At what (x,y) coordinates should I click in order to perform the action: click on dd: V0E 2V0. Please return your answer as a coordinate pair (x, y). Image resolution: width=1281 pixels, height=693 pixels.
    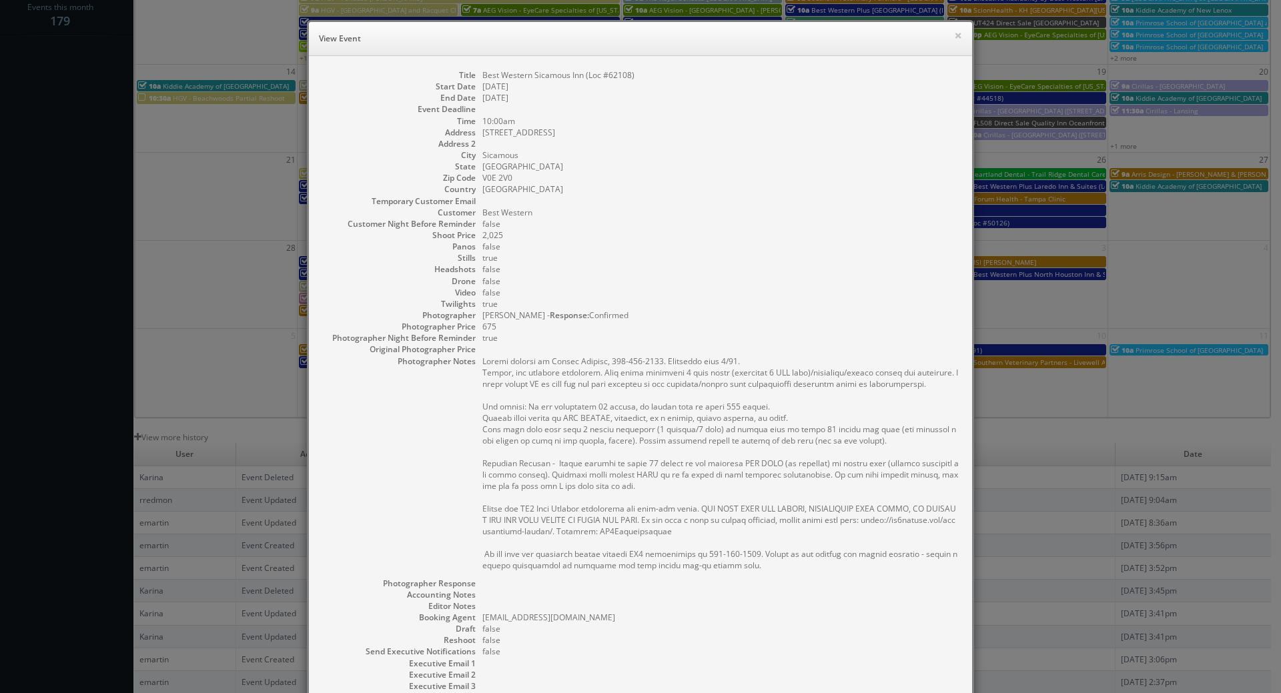
    Looking at the image, I should click on (721, 177).